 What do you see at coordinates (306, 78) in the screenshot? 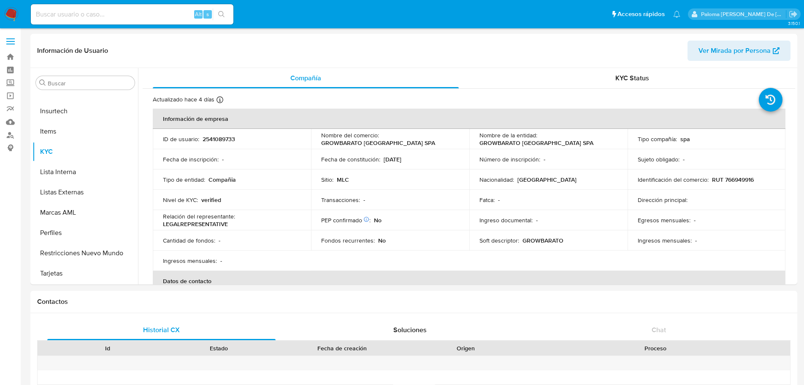
I see `span: Compañía` at bounding box center [306, 78].